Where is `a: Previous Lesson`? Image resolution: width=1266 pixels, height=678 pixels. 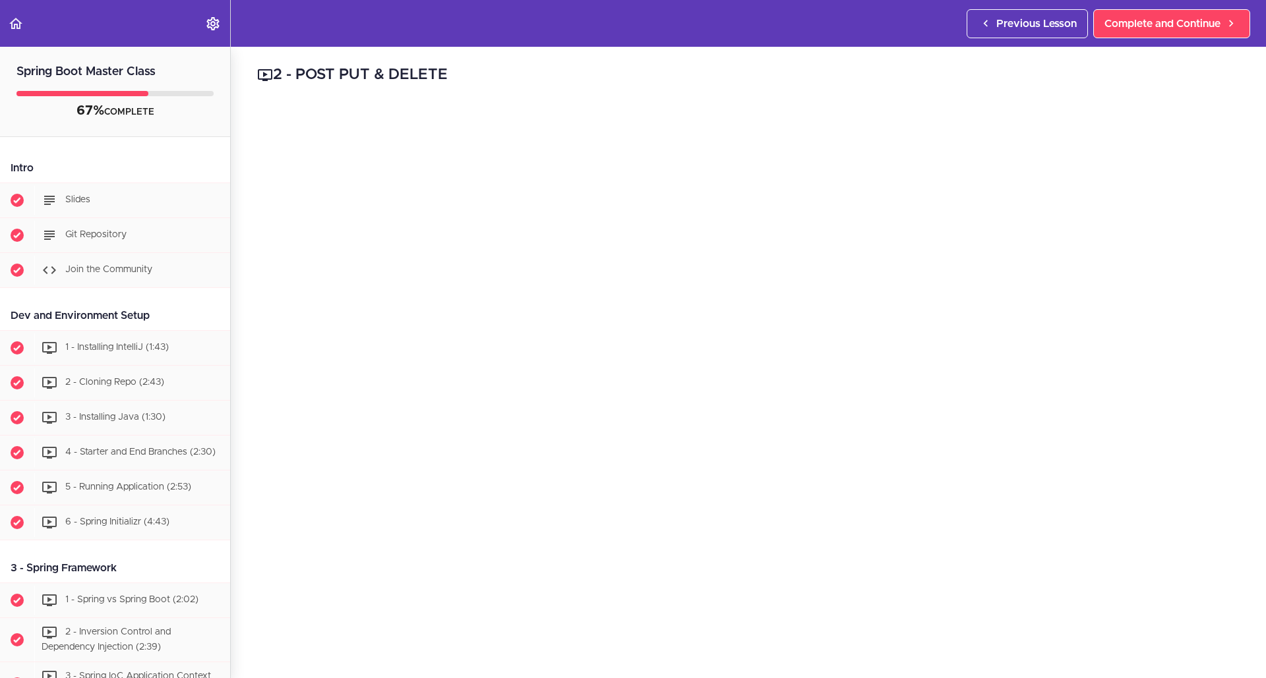 a: Previous Lesson is located at coordinates (1027, 24).